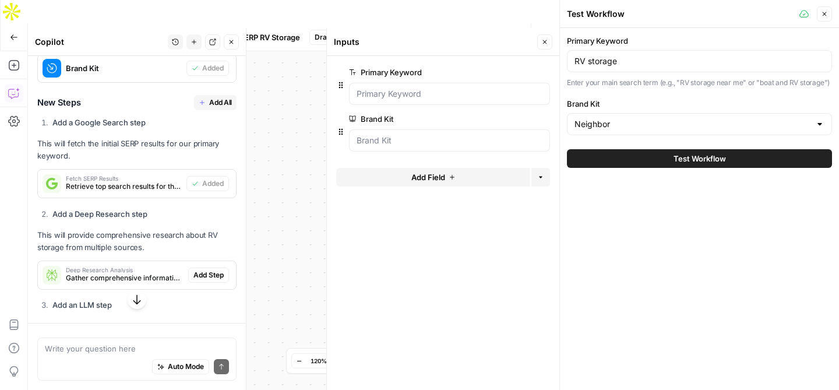 The image size is (839, 390). I want to click on button: Add All, so click(215, 103).